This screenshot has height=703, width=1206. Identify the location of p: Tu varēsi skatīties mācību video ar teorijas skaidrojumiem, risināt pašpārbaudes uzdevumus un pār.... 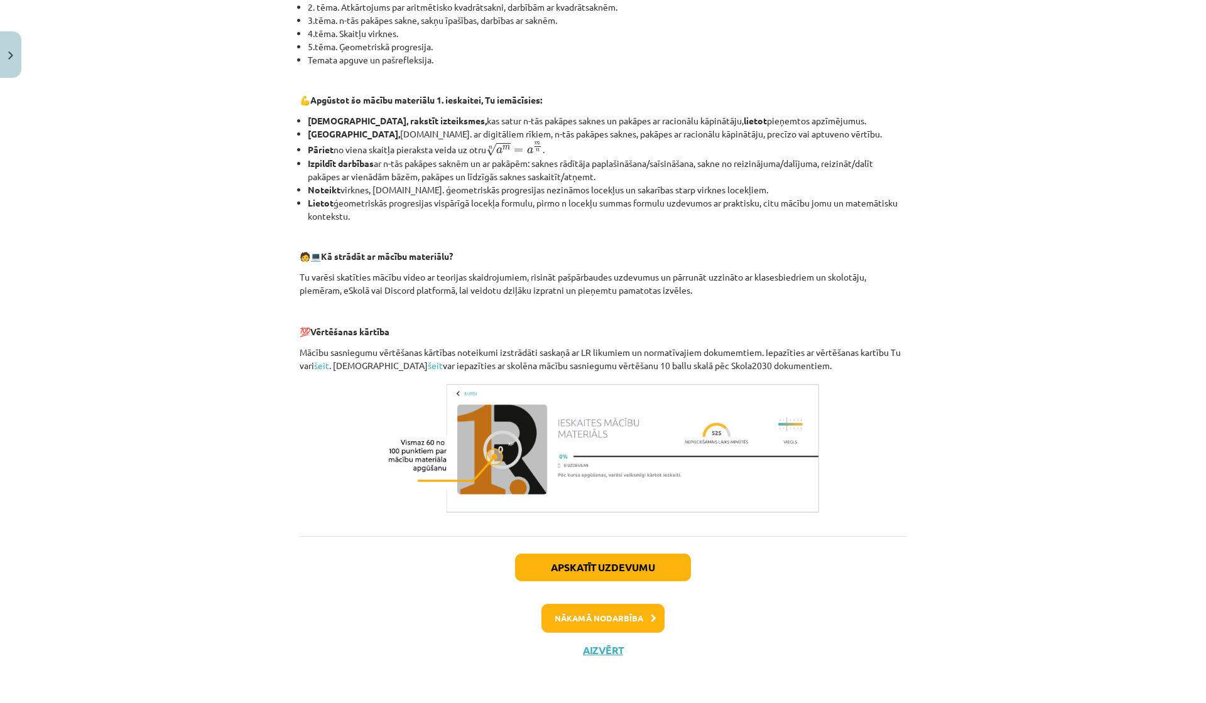
(603, 284).